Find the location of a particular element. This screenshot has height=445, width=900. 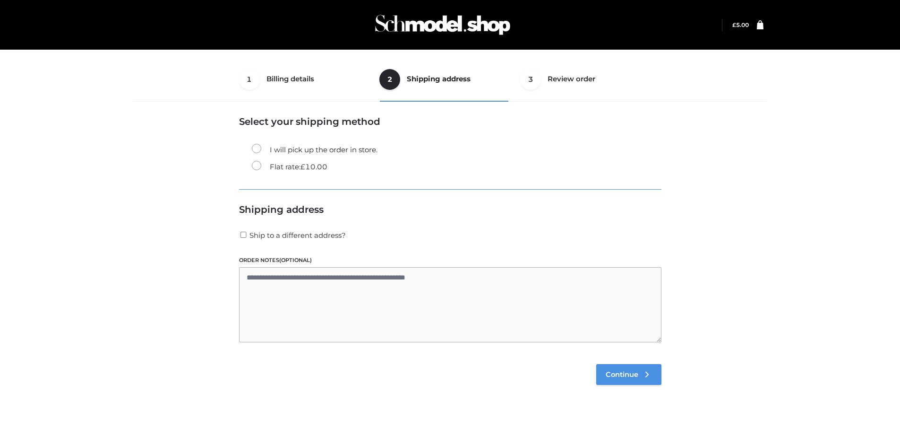

a: £5.00 is located at coordinates (740, 25).